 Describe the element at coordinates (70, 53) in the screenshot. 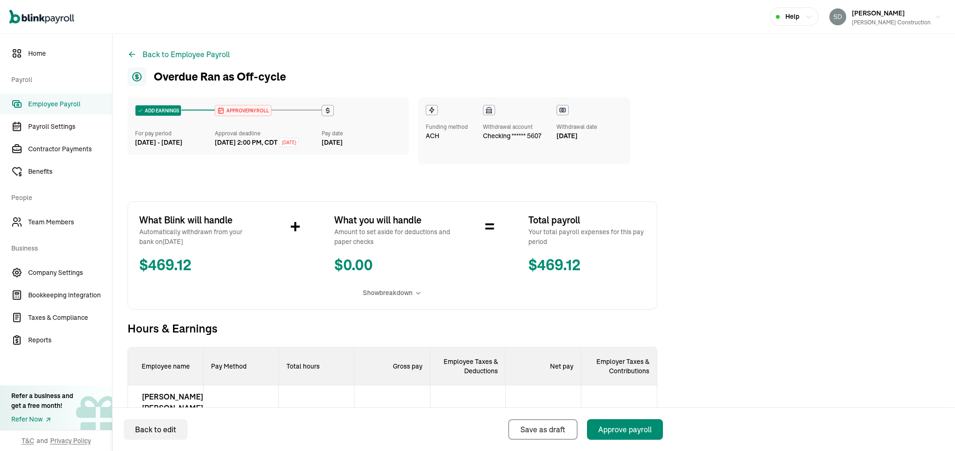

I see `span: Home` at that location.